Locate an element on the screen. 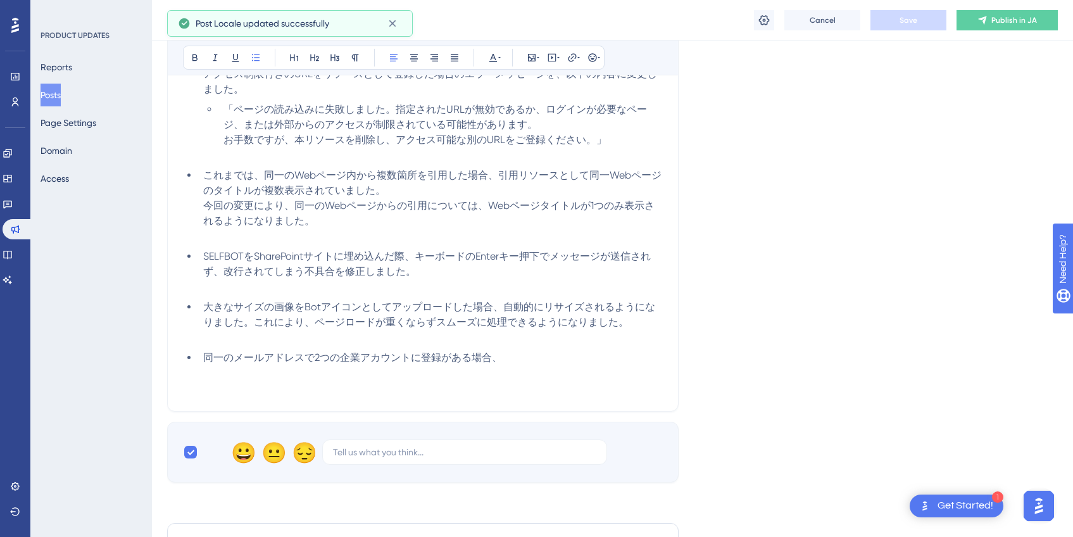 Image resolution: width=1073 pixels, height=537 pixels. button: Reports is located at coordinates (56, 67).